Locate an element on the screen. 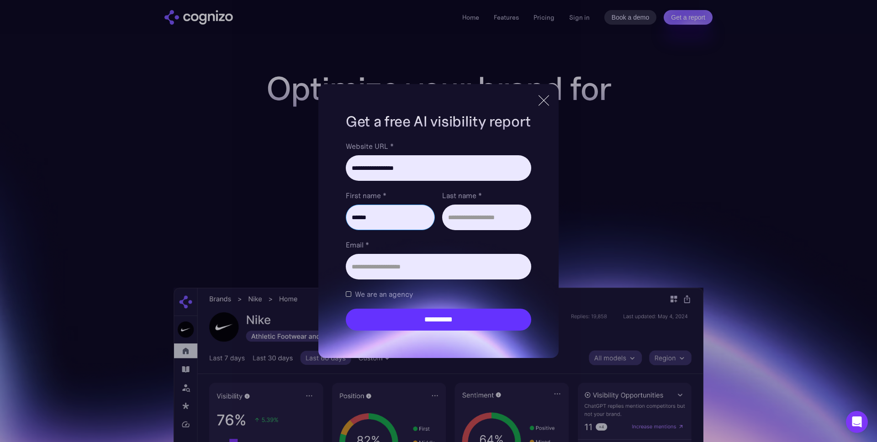  label: Website URL * is located at coordinates (439, 146).